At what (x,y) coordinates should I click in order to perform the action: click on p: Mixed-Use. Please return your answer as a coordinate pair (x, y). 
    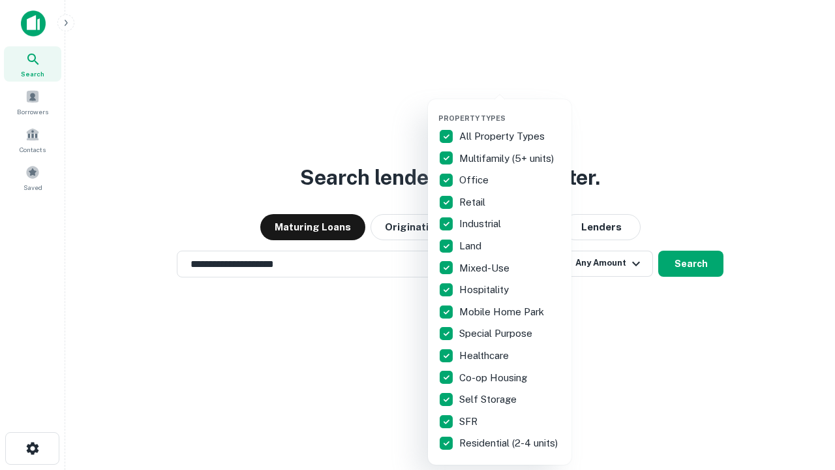
    Looking at the image, I should click on (486, 268).